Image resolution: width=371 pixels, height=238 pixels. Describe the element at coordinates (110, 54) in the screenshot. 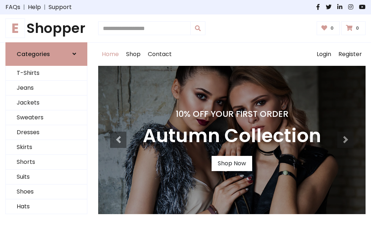

I see `a: Home` at that location.